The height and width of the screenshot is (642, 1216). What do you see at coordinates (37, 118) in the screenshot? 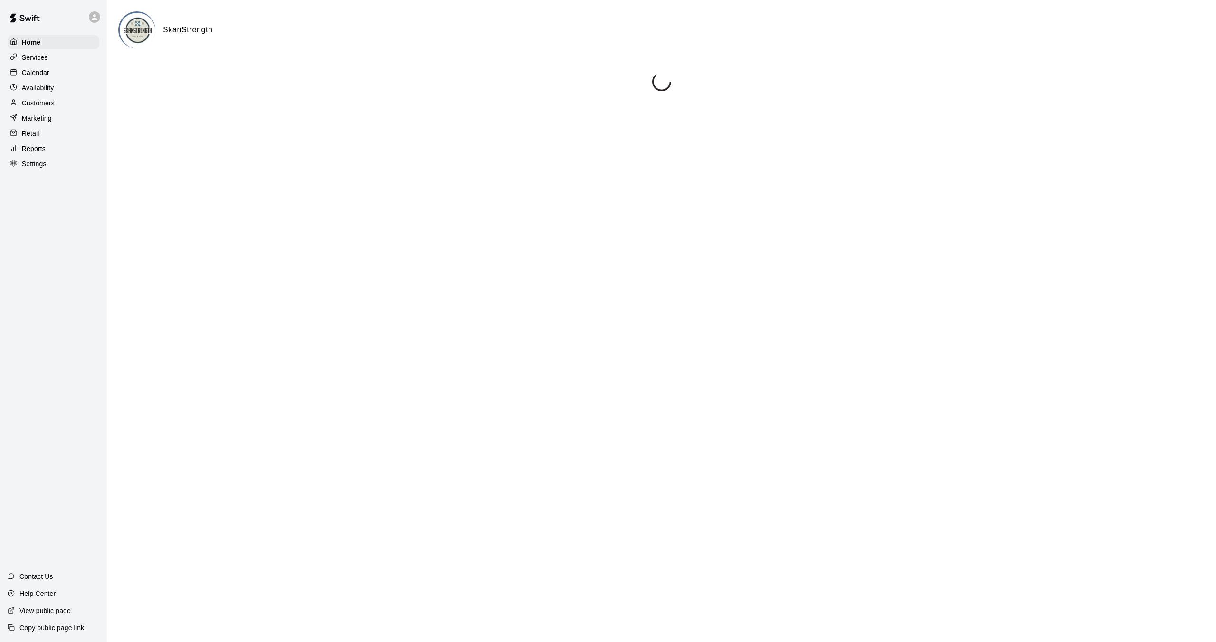
I see `p: Marketing` at bounding box center [37, 118].